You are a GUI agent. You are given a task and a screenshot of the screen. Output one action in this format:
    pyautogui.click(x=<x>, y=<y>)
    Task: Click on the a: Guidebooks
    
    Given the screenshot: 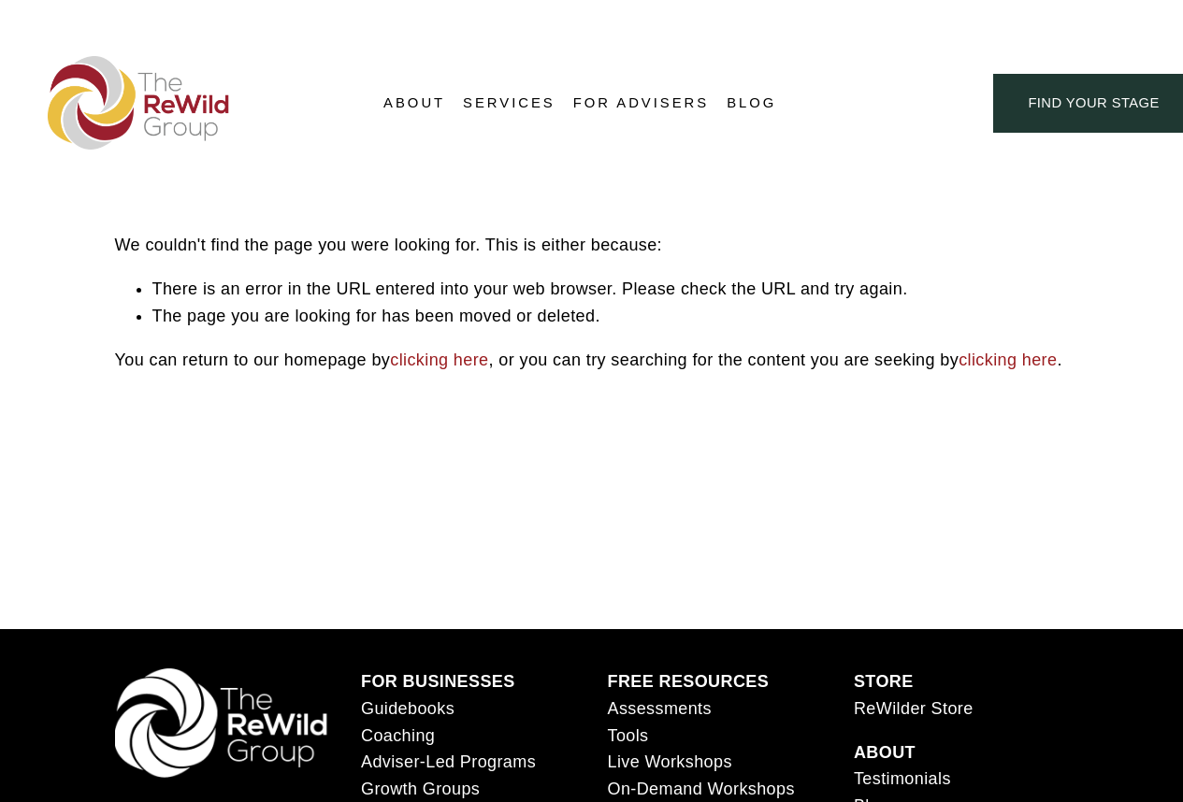 What is the action you would take?
    pyautogui.click(x=408, y=709)
    